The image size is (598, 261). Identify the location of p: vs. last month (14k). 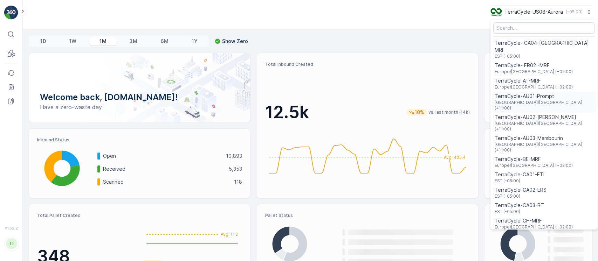
(449, 112).